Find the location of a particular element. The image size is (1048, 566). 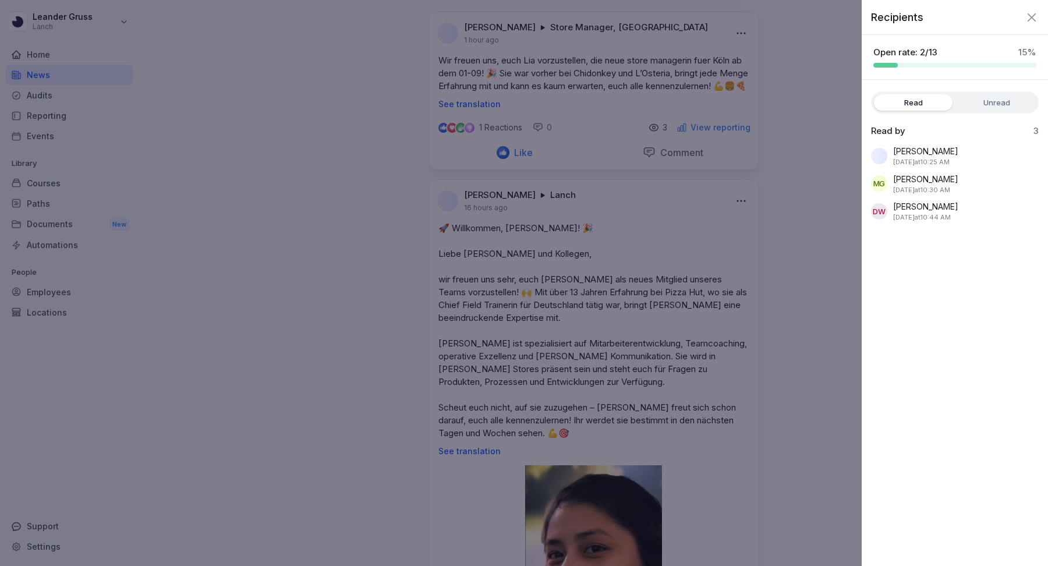

p: Read by is located at coordinates (888, 131).